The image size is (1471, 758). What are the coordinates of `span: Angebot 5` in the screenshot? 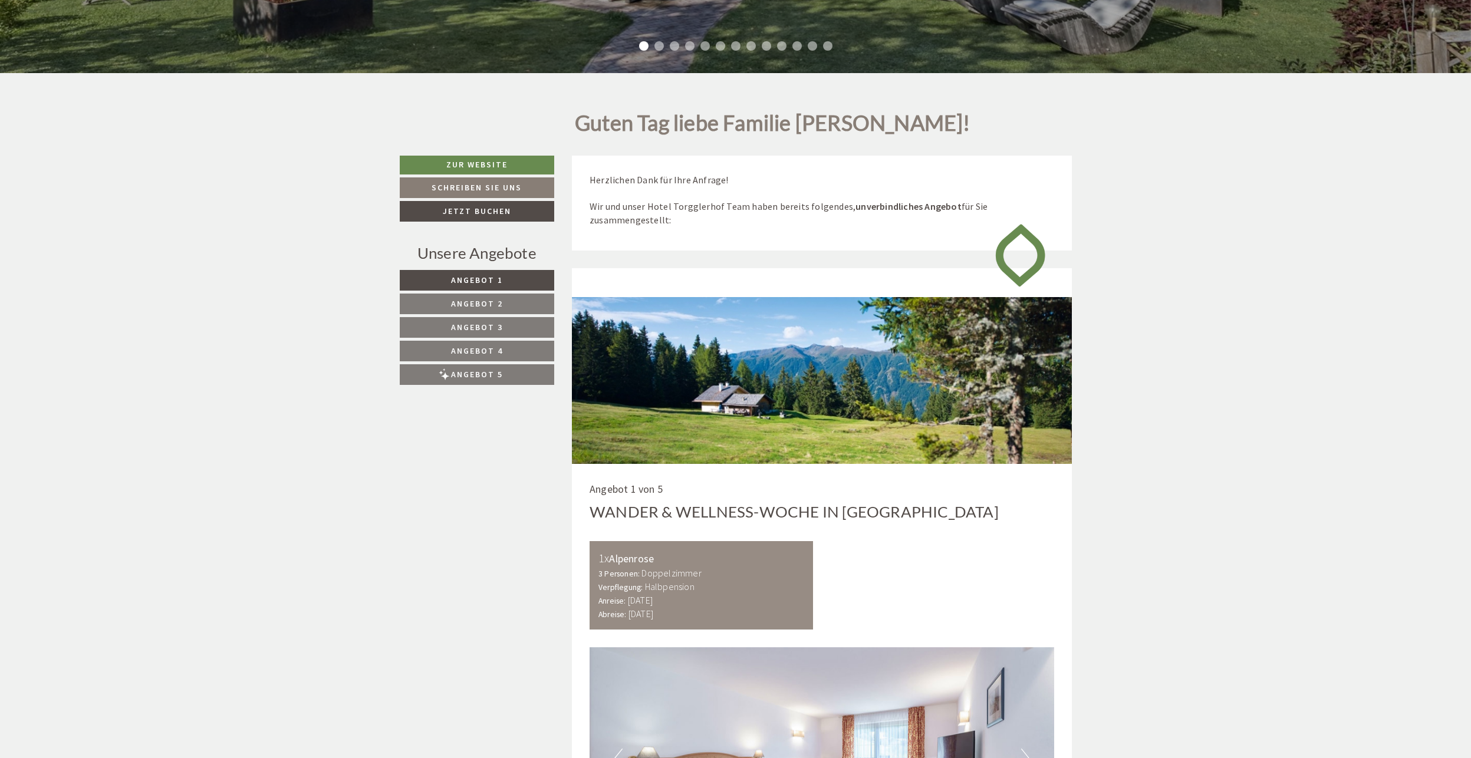 It's located at (477, 374).